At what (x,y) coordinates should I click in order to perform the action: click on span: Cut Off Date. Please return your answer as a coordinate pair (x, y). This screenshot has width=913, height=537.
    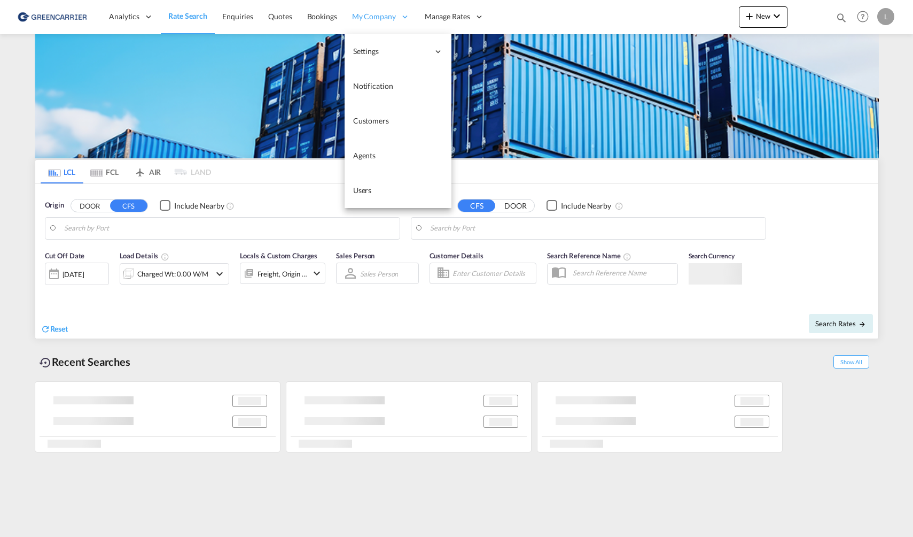
    Looking at the image, I should click on (65, 255).